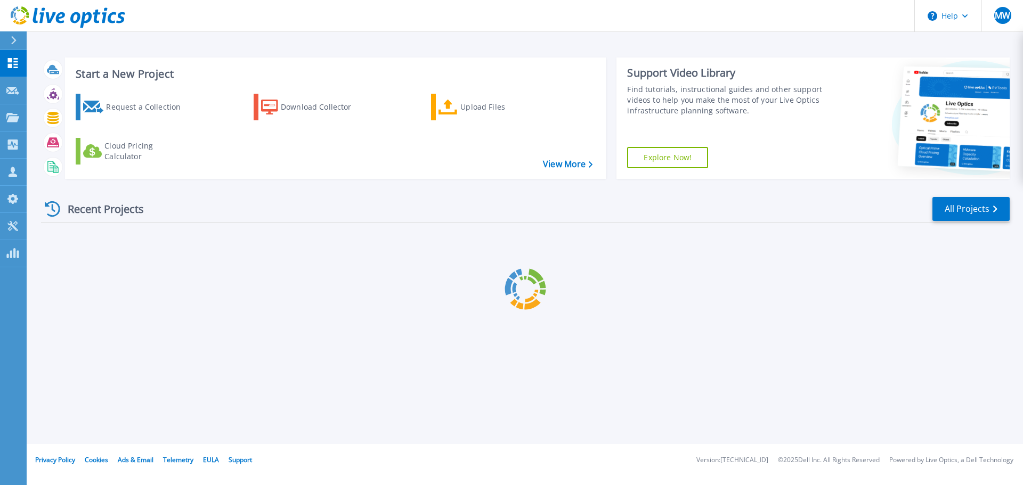 This screenshot has height=485, width=1023. What do you see at coordinates (55, 460) in the screenshot?
I see `a: Privacy Policy` at bounding box center [55, 460].